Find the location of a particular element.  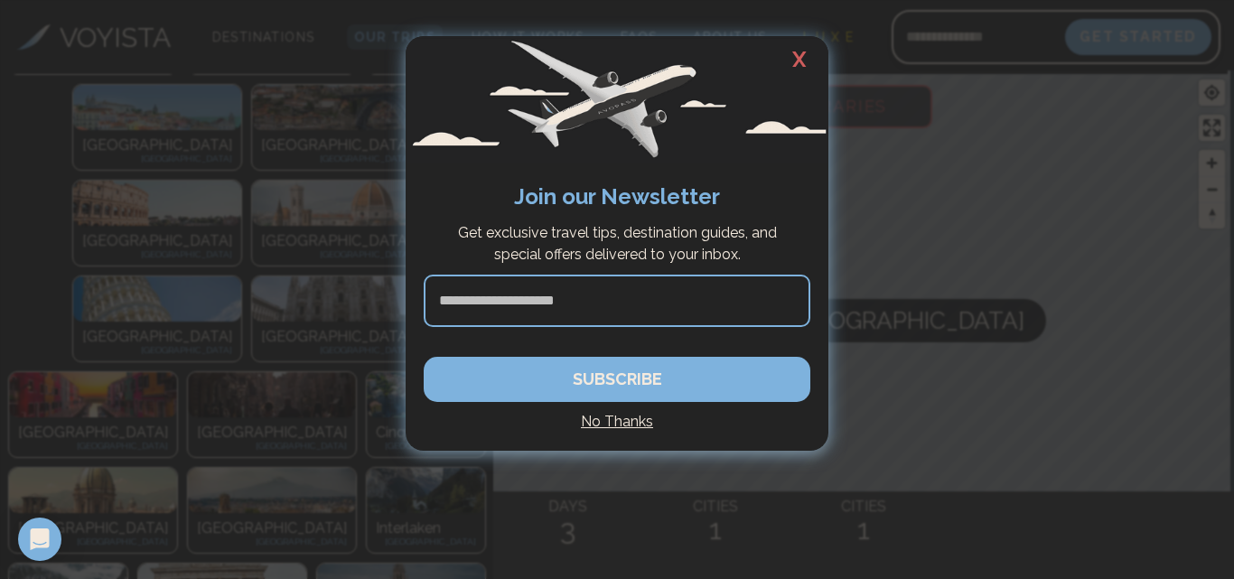

h2: X is located at coordinates (800, 60).